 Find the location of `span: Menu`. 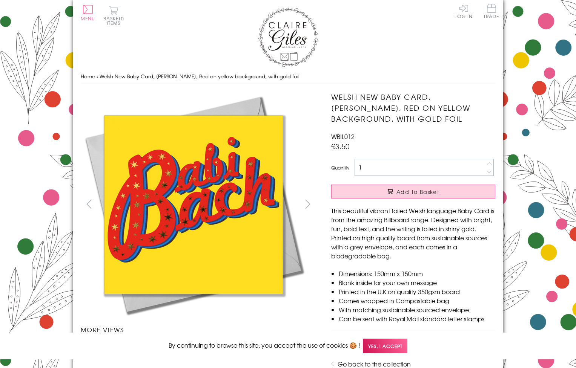

span: Menu is located at coordinates (88, 18).